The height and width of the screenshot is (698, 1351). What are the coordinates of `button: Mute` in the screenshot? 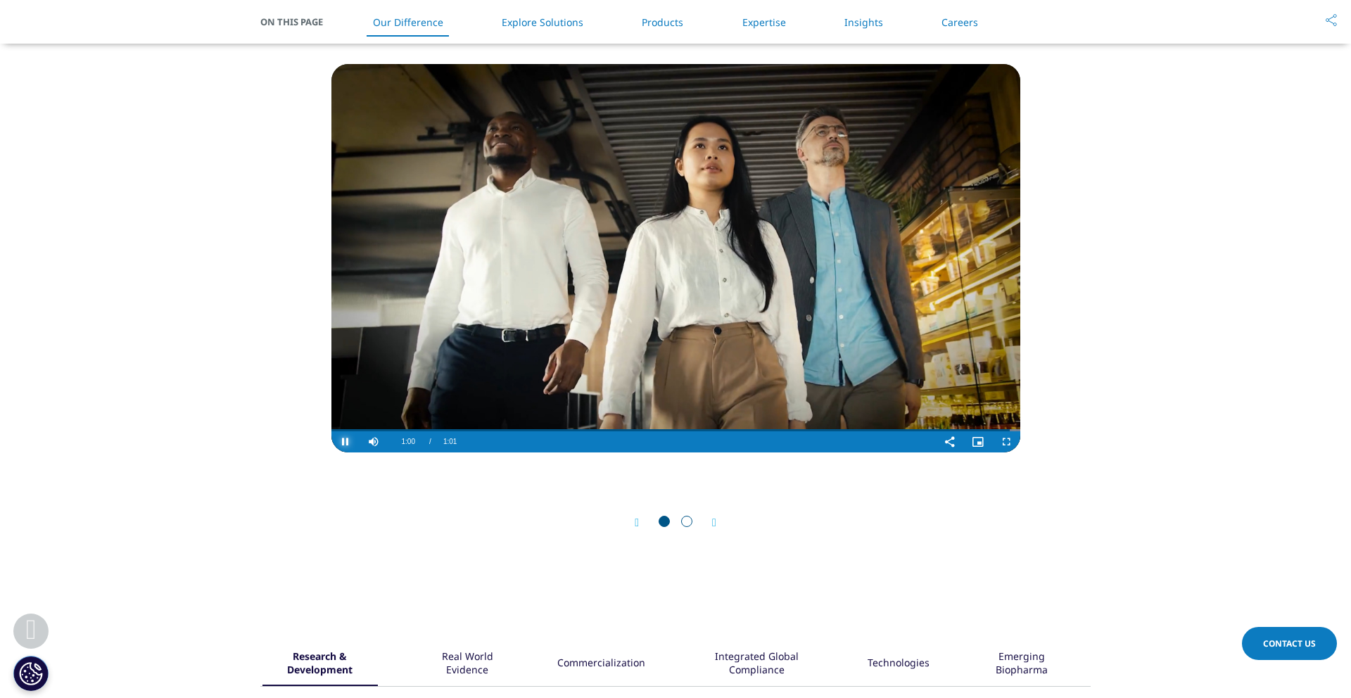 It's located at (374, 442).